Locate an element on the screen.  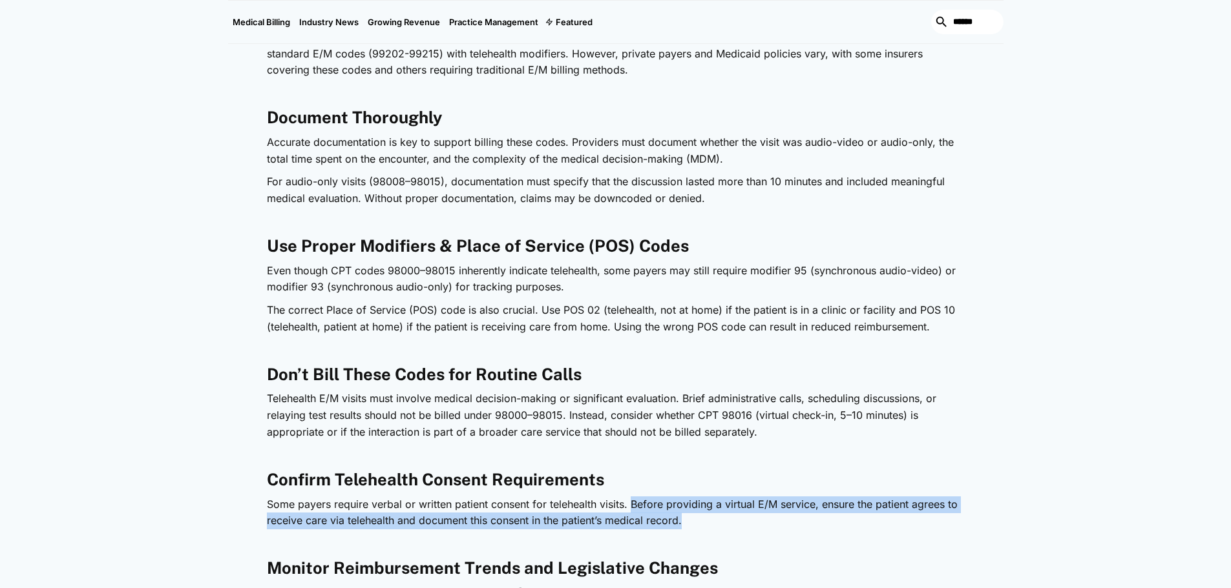
strong: Monitor Reimbursement Trends and Legislative Changes is located at coordinates (492, 568).